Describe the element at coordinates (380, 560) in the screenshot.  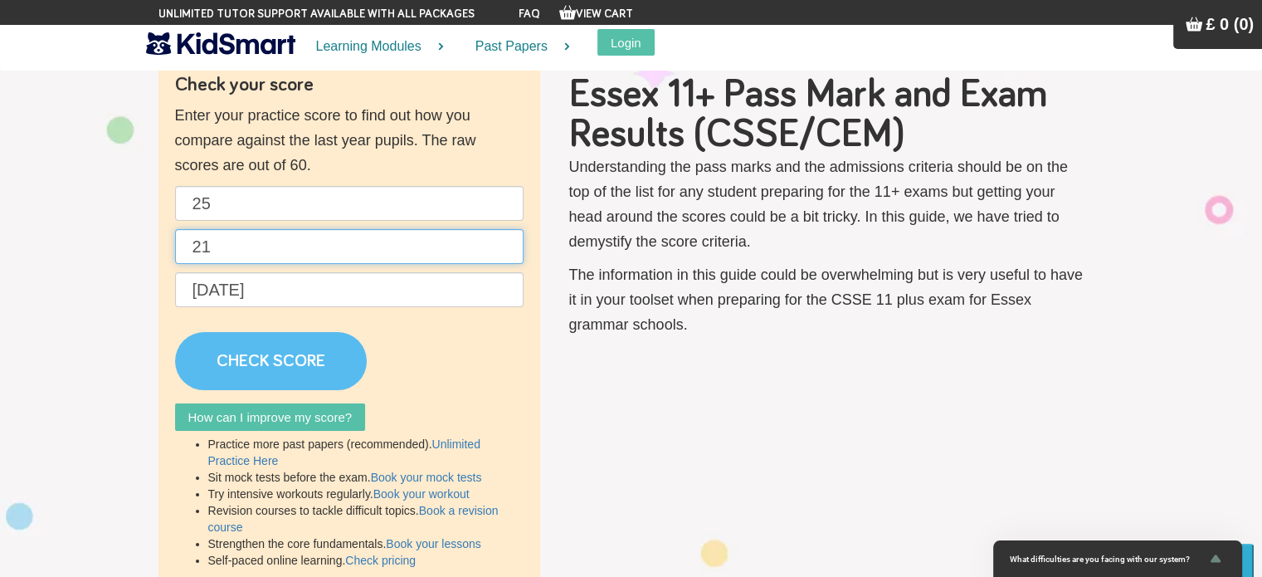
I see `a: Check pricing` at that location.